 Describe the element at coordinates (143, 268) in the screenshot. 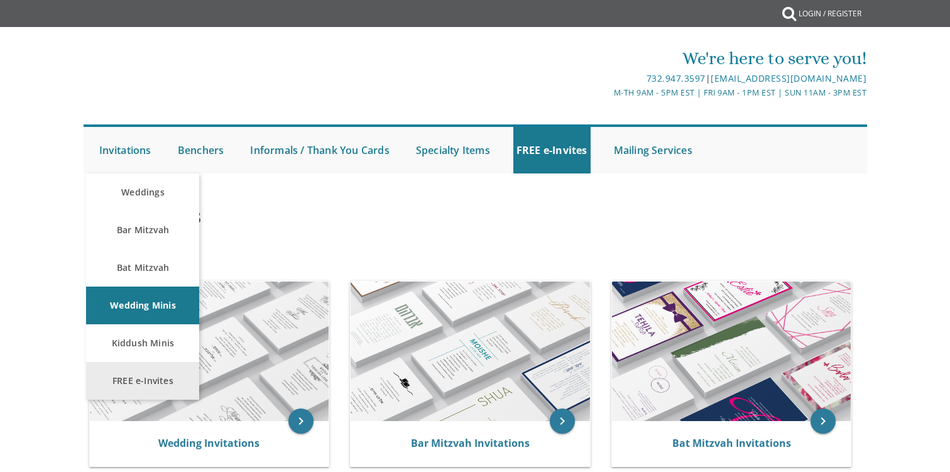

I see `a: Bat Mitzvah` at that location.